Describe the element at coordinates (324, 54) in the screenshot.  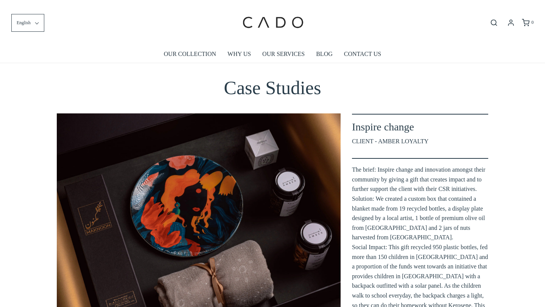
I see `a: BLOG` at that location.